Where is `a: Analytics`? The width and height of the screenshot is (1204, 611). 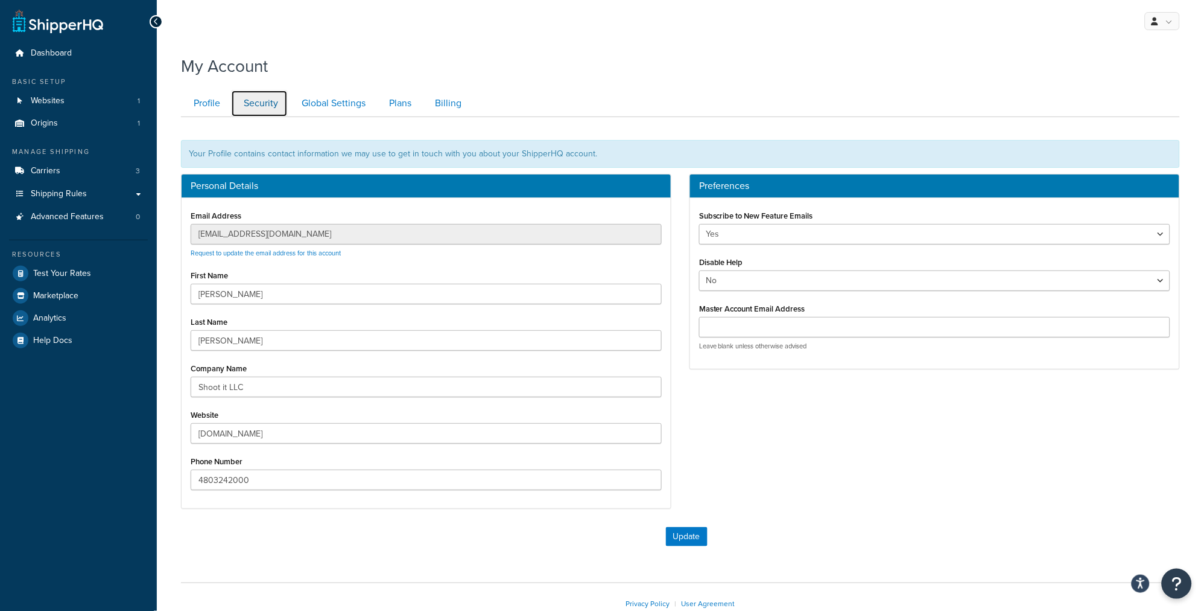
a: Analytics is located at coordinates (78, 318).